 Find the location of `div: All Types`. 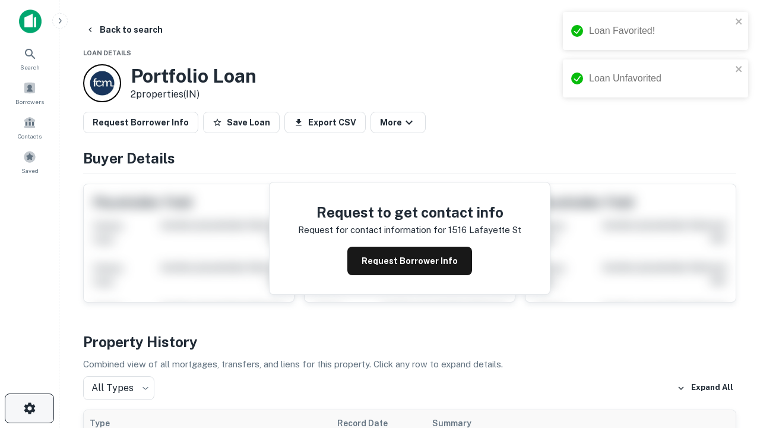

div: All Types is located at coordinates (119, 388).